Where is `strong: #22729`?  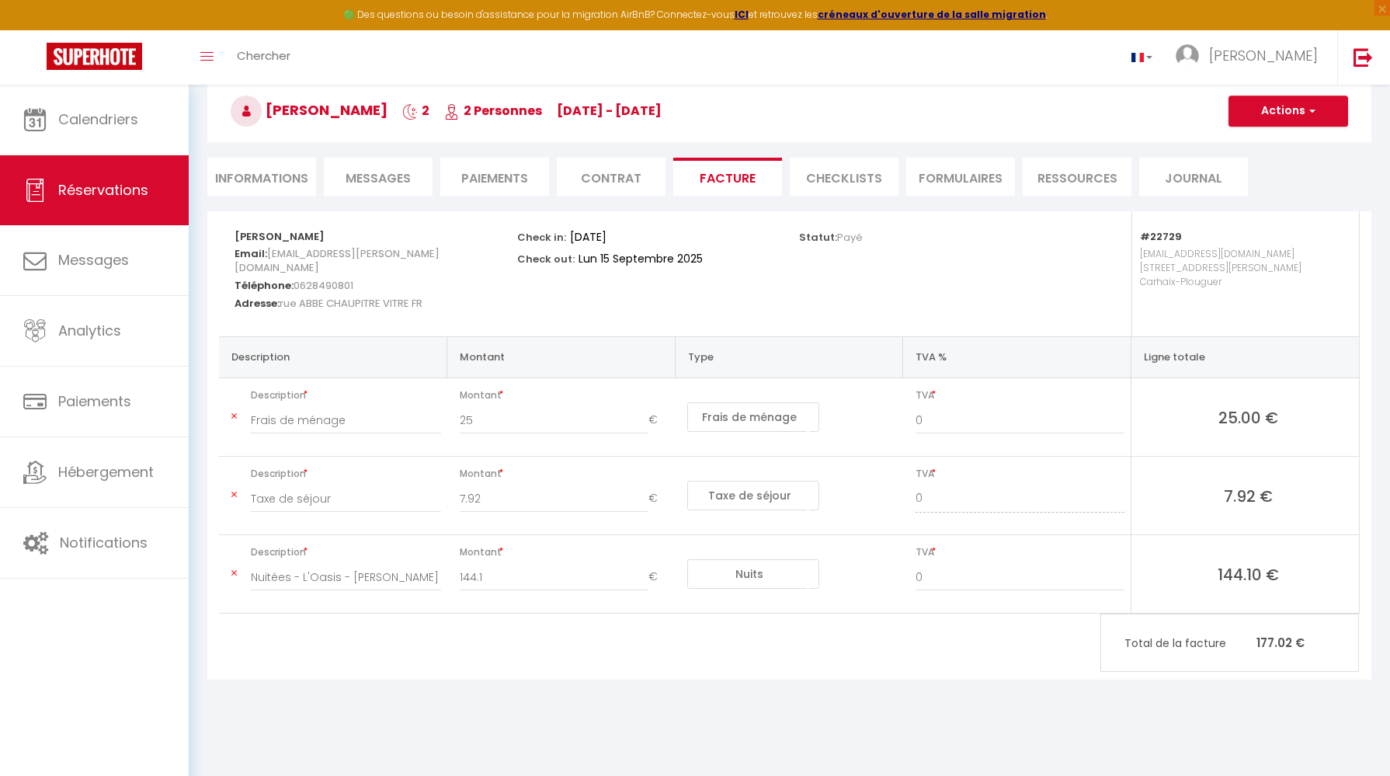 strong: #22729 is located at coordinates (1161, 236).